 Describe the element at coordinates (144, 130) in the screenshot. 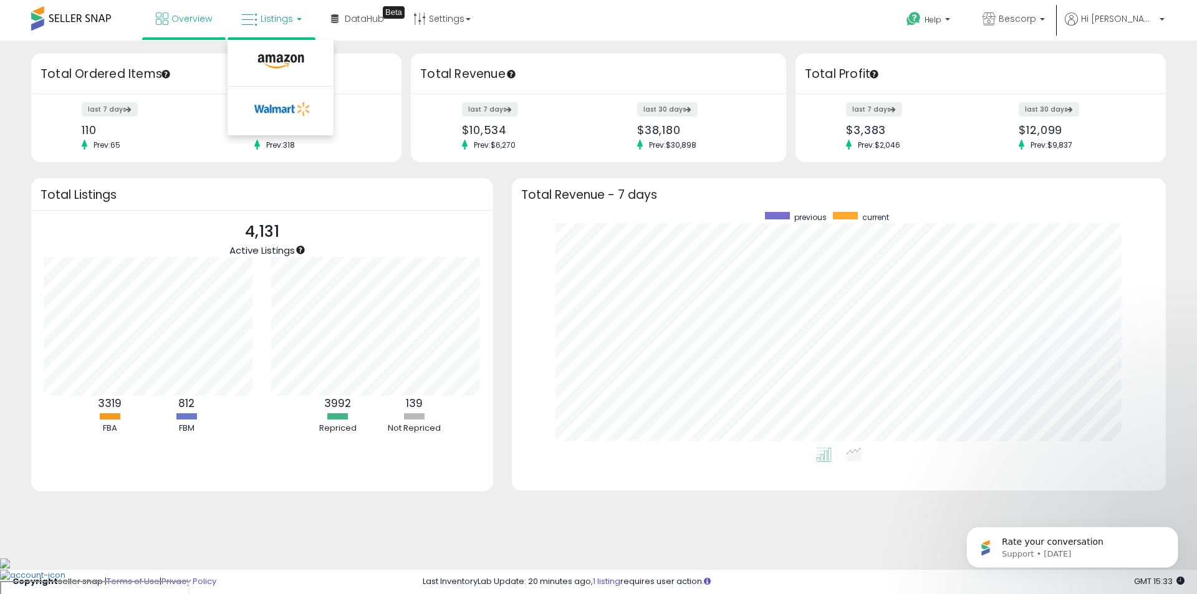

I see `div: 110` at that location.